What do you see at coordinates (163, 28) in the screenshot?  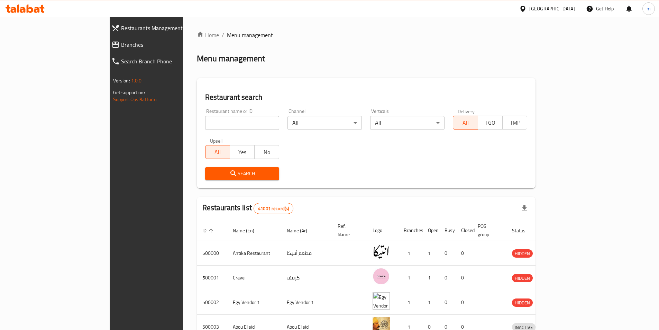 I see `a: Restaurants Management` at bounding box center [163, 28].